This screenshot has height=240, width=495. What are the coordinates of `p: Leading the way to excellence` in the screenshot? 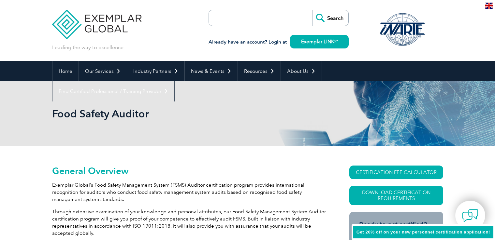 It's located at (88, 48).